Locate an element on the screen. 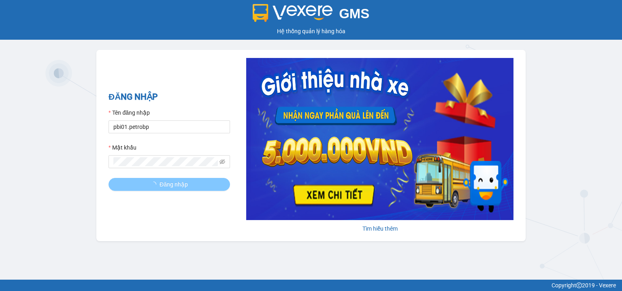 The height and width of the screenshot is (291, 622). span: GMS is located at coordinates (354, 13).